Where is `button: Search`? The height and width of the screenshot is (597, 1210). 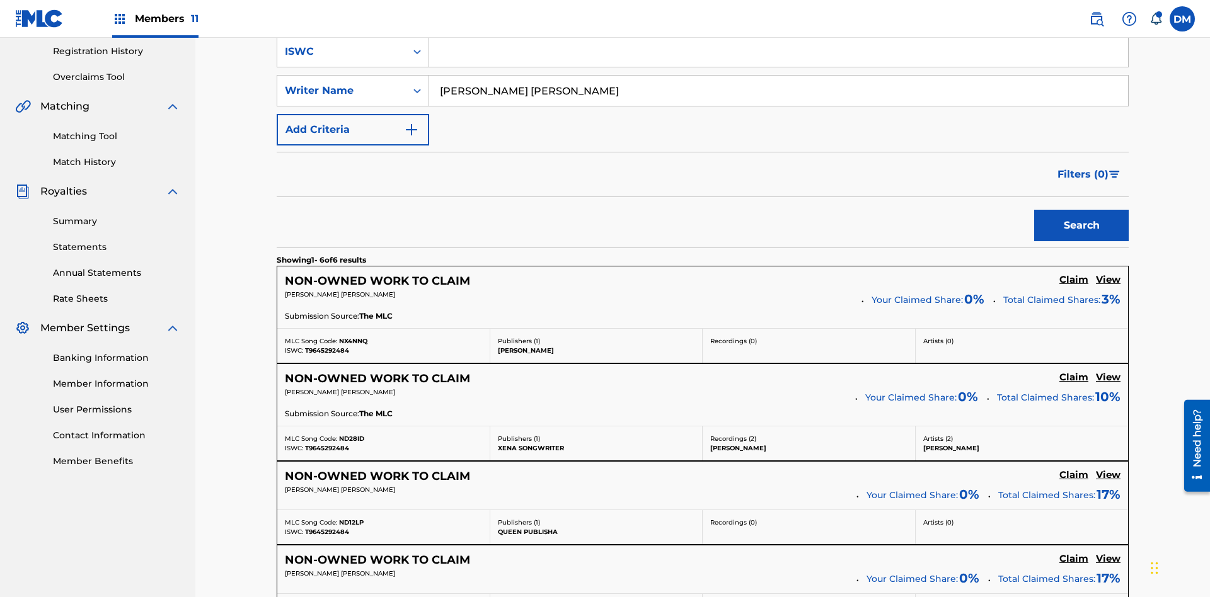
button: Search is located at coordinates (1082, 226).